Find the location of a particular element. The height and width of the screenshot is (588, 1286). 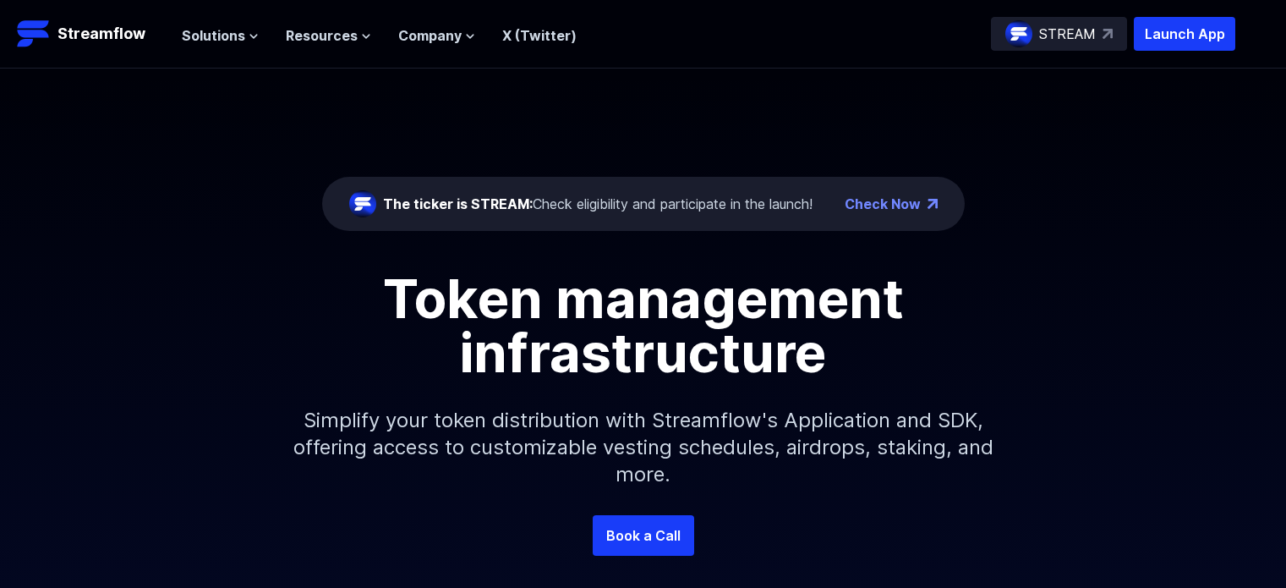

a: STREAM is located at coordinates (1059, 34).